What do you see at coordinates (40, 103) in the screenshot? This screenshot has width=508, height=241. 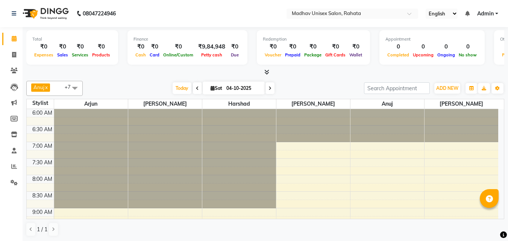 I see `div: Stylist` at bounding box center [40, 103].